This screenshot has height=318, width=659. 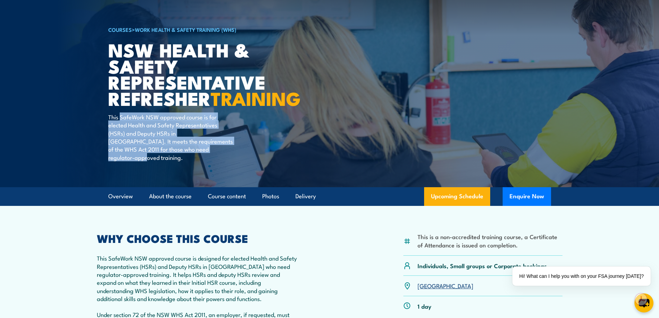 What do you see at coordinates (256, 98) in the screenshot?
I see `strong: TRAINING` at bounding box center [256, 98].